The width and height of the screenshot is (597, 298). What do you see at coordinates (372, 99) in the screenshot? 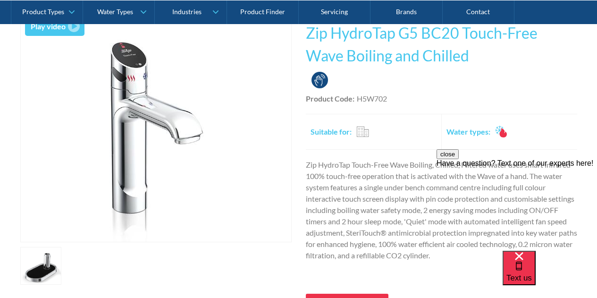
I see `div: H5W702` at bounding box center [372, 99].